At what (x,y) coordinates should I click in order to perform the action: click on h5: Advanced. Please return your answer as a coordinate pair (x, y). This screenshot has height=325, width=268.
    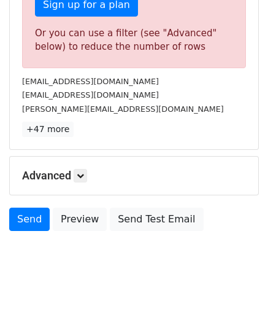
    Looking at the image, I should click on (134, 176).